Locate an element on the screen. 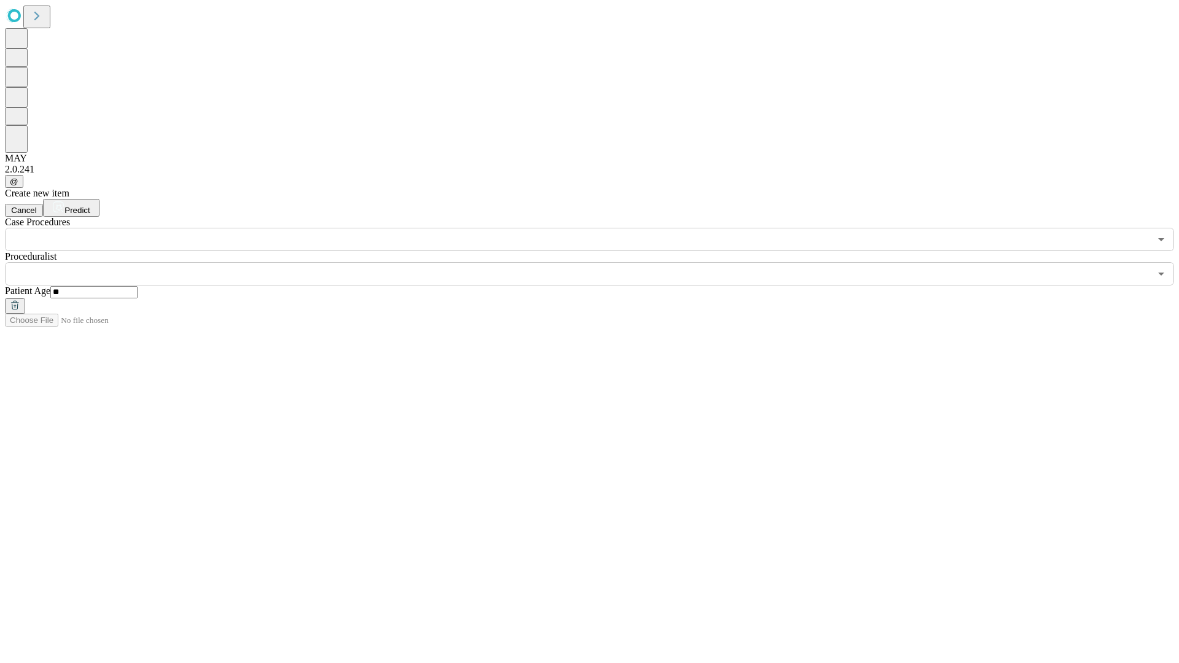 This screenshot has width=1179, height=663. span: Predict is located at coordinates (77, 210).